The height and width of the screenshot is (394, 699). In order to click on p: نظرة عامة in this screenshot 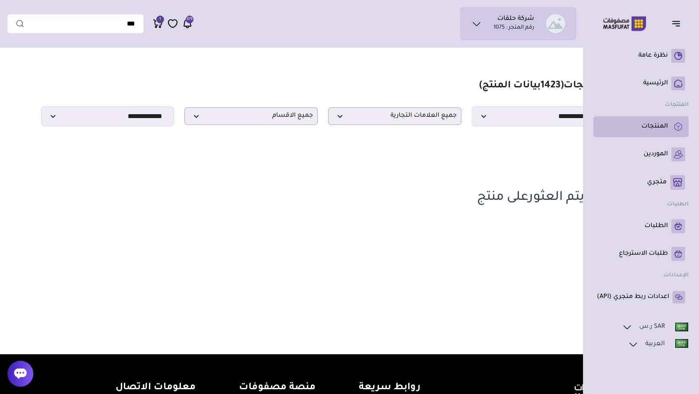, I will do `click(653, 56)`.